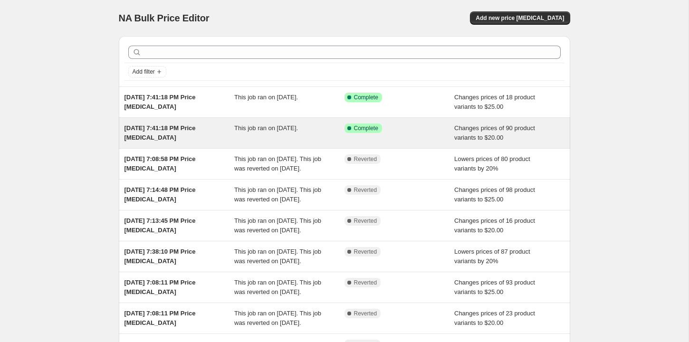  What do you see at coordinates (495, 318) in the screenshot?
I see `span: Changes prices of 23 product variants to $20.00` at bounding box center [495, 318].